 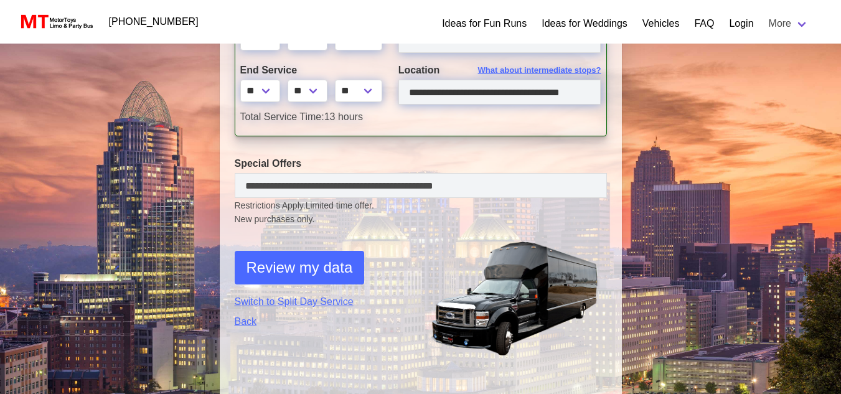 I want to click on div: 13 hours, so click(x=421, y=117).